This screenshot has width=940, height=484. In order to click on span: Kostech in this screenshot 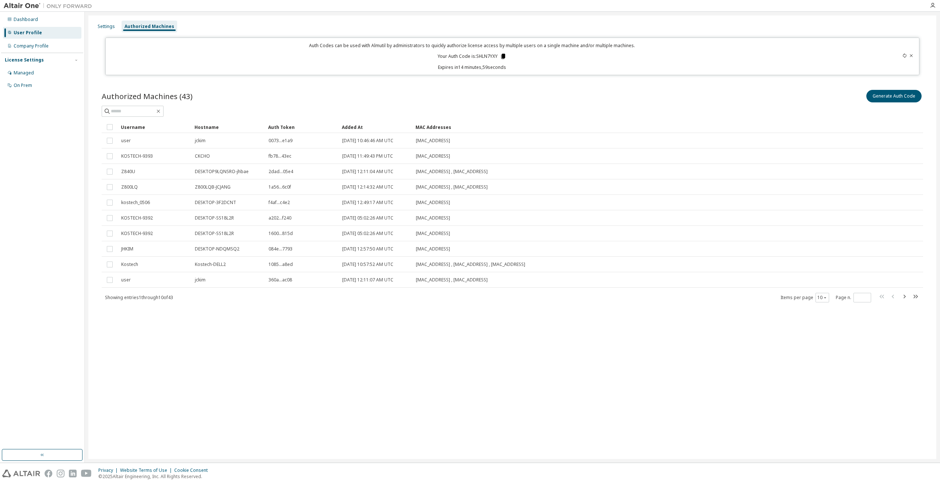, I will do `click(130, 265)`.